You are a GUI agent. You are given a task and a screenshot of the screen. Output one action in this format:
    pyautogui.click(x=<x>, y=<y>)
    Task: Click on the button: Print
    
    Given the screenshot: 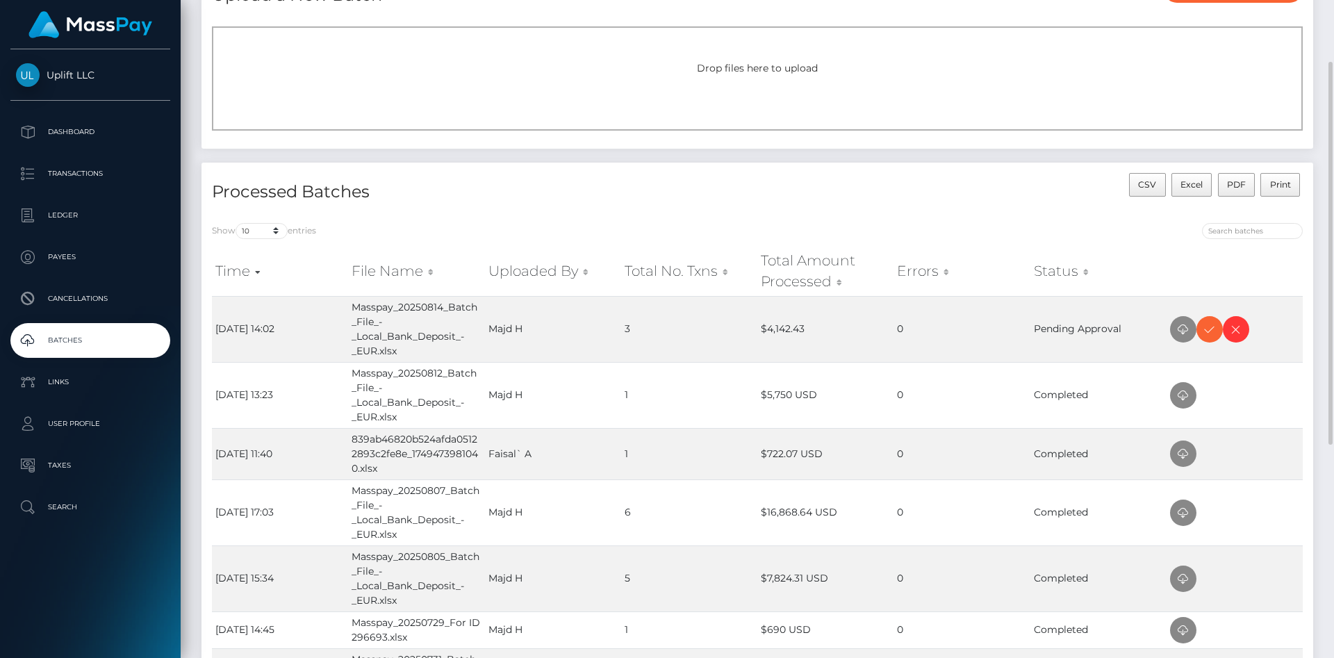 What is the action you would take?
    pyautogui.click(x=1280, y=185)
    